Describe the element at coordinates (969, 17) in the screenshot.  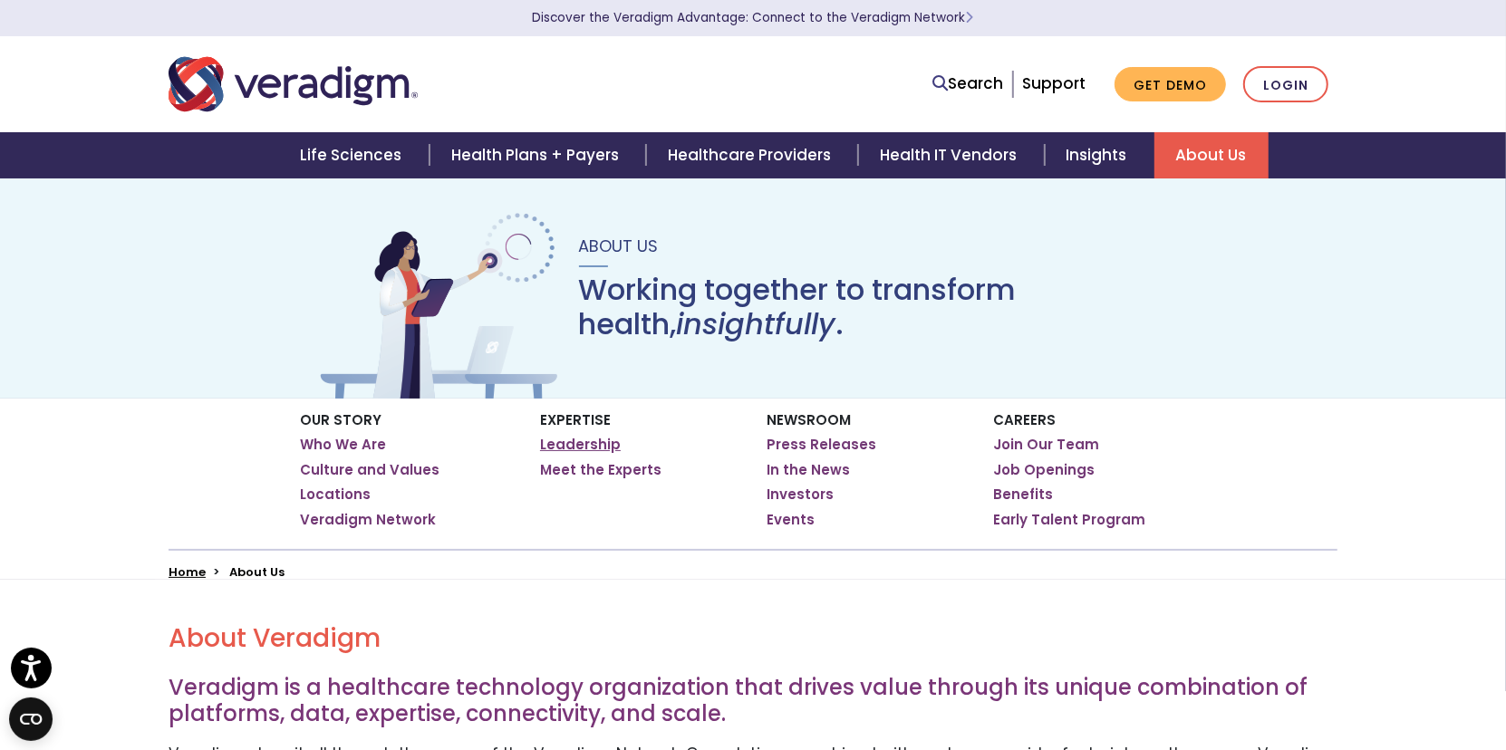
I see `span: Learn More` at that location.